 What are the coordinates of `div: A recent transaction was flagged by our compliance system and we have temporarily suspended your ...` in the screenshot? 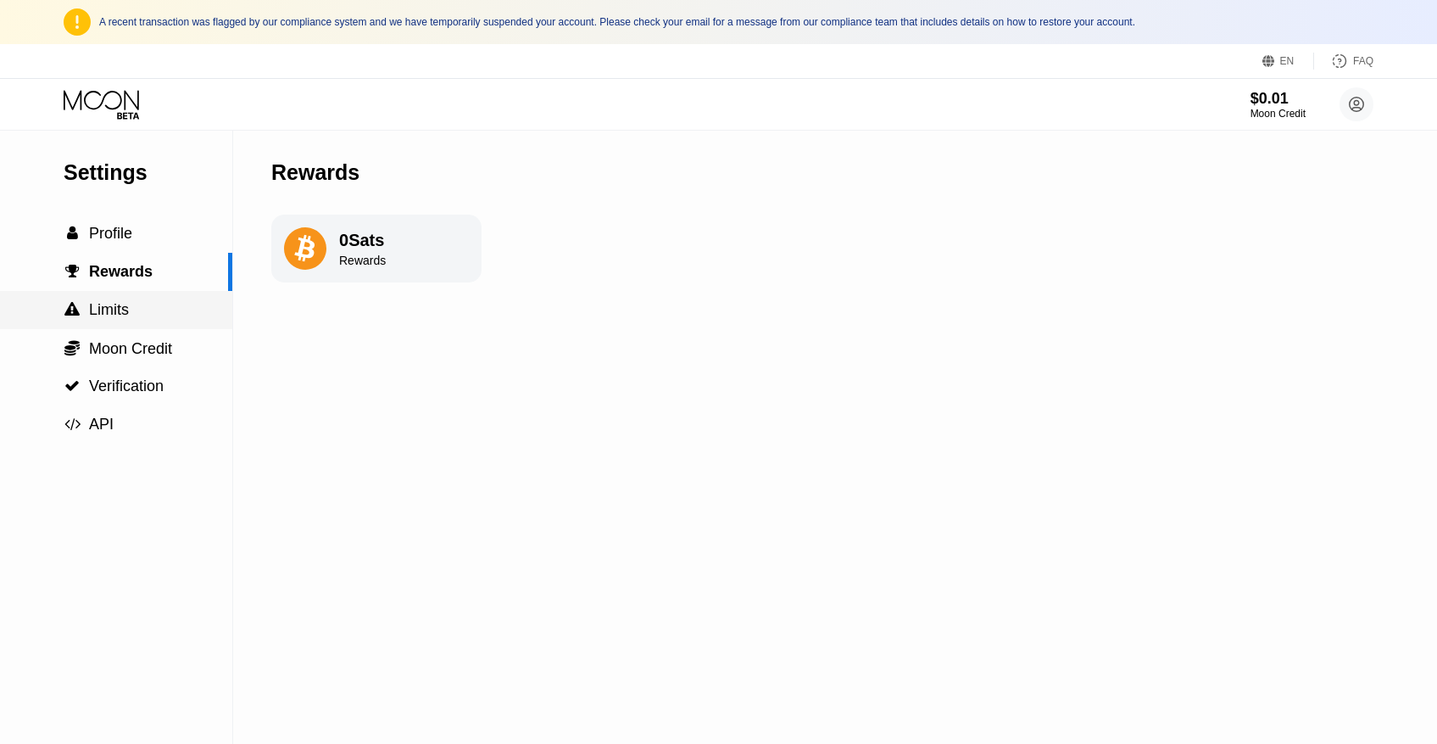 It's located at (736, 22).